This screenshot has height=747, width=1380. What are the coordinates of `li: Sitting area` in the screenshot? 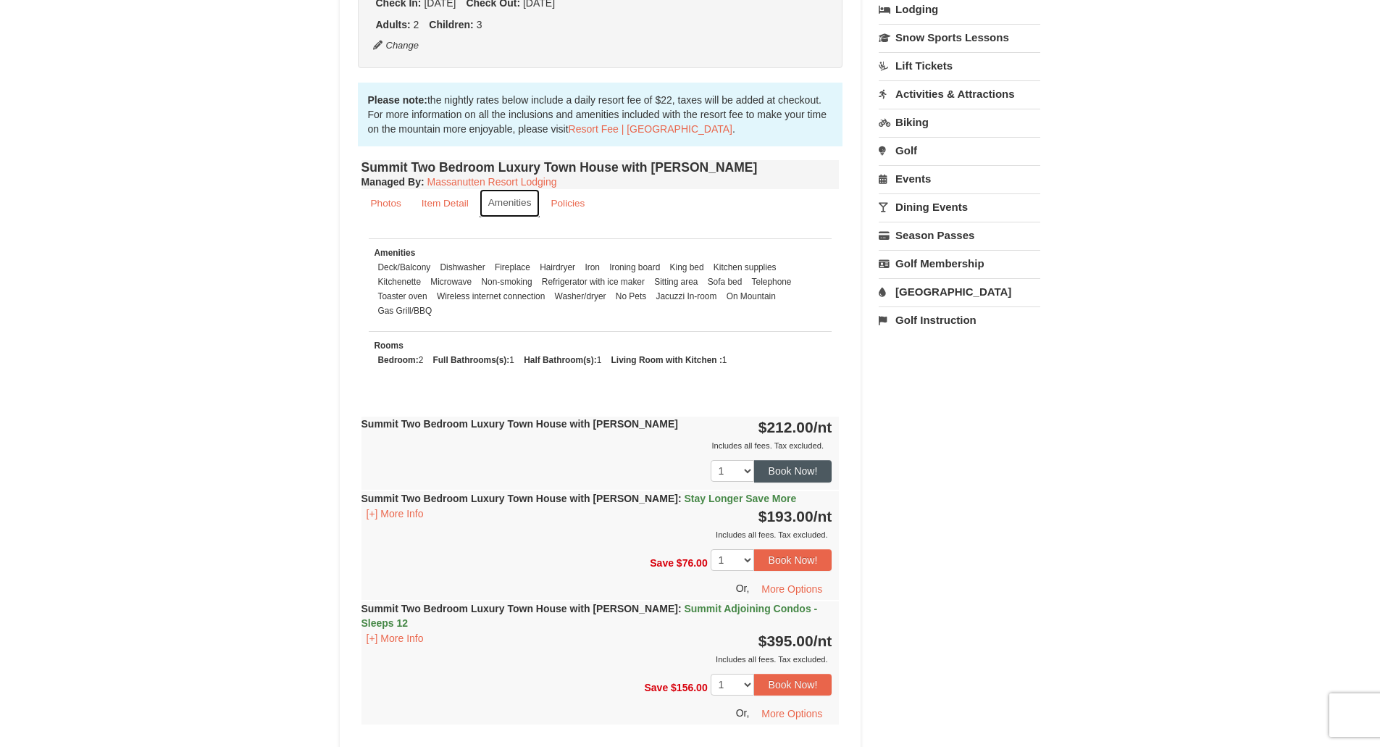 It's located at (676, 282).